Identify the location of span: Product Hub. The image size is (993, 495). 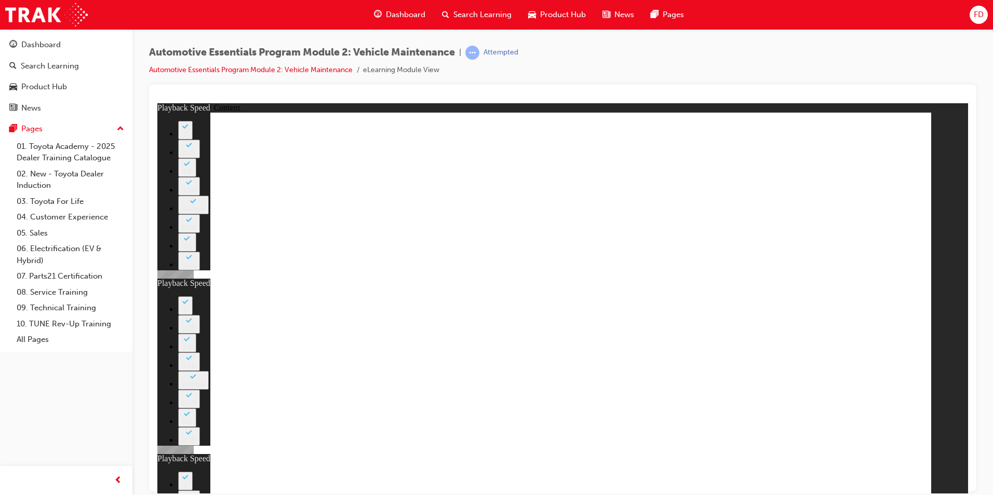
(563, 15).